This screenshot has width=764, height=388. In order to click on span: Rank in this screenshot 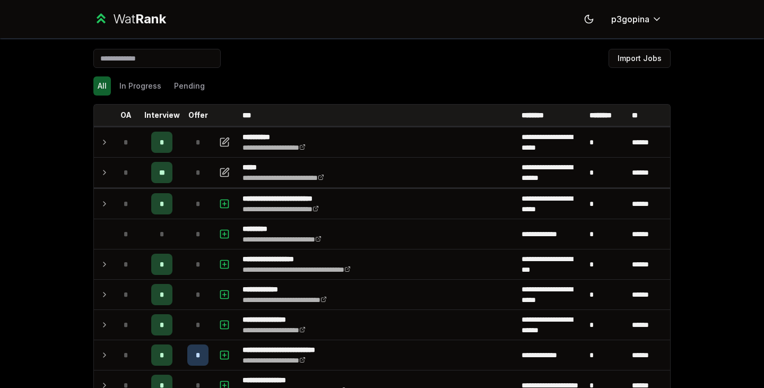, I will do `click(151, 19)`.